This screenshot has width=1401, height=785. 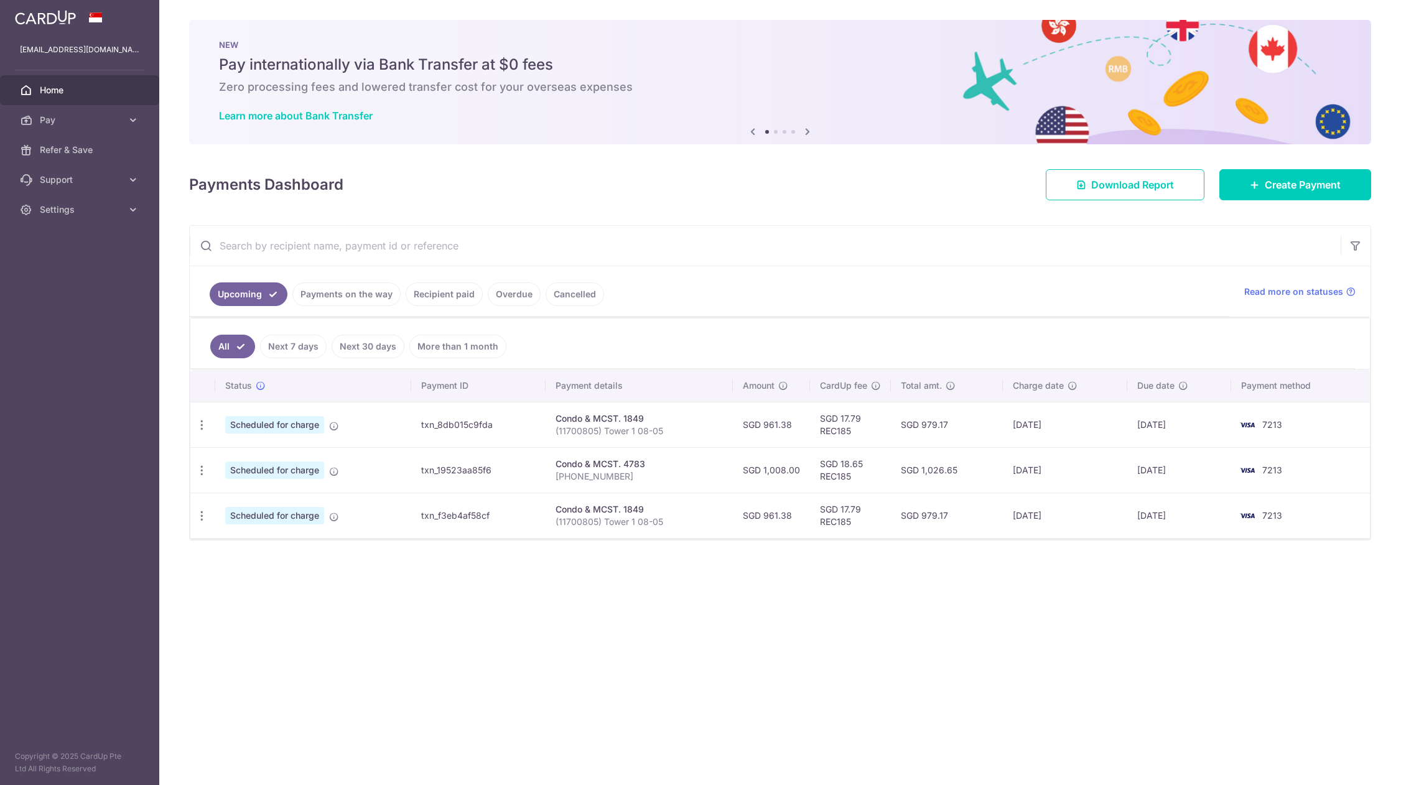 I want to click on h5: Pay internationally via Bank Transfer at $0 fees, so click(x=780, y=65).